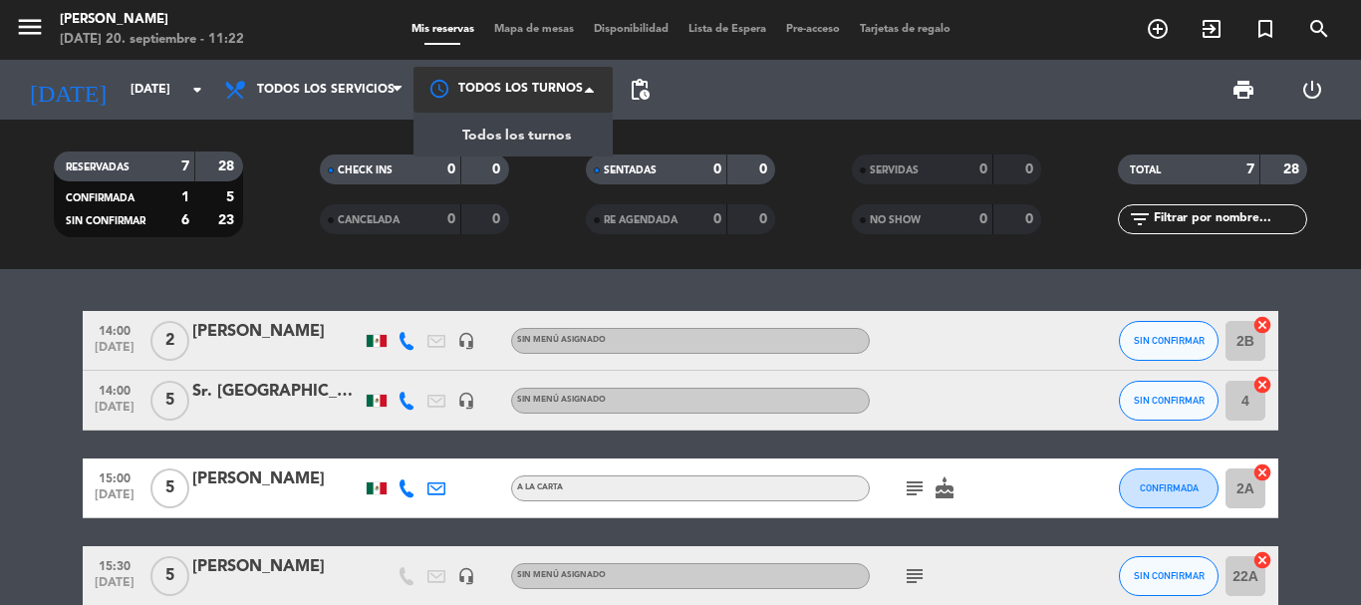 This screenshot has height=605, width=1361. I want to click on span: Mis reservas, so click(442, 29).